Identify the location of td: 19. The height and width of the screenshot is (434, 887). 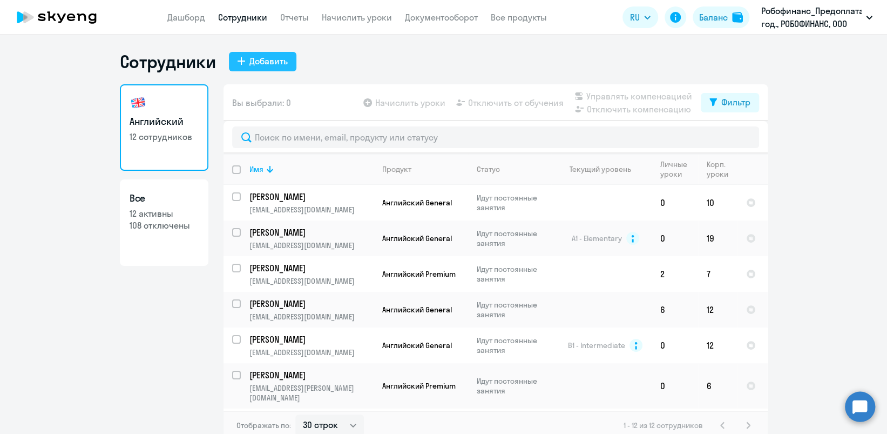
(717, 238).